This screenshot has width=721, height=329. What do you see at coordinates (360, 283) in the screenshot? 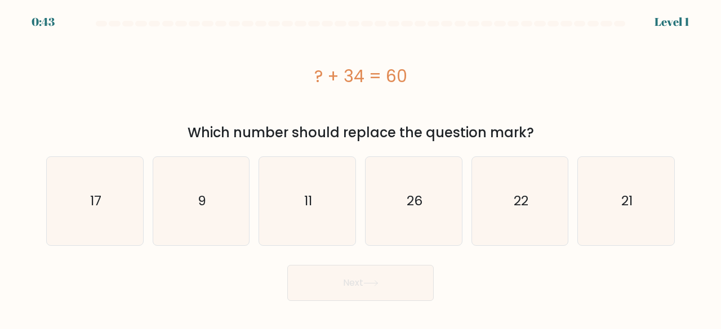
I see `button: Next` at bounding box center [360, 283].